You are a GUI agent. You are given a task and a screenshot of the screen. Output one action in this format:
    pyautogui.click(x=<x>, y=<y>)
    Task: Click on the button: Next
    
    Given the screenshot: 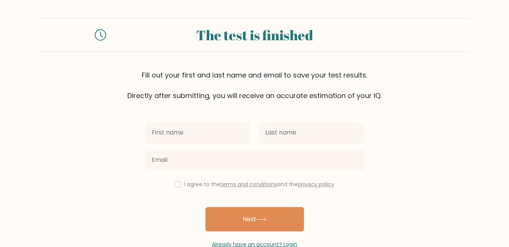 What is the action you would take?
    pyautogui.click(x=255, y=219)
    